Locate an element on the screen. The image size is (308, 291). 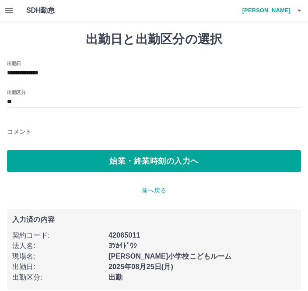
b: 出勤 is located at coordinates (115, 277).